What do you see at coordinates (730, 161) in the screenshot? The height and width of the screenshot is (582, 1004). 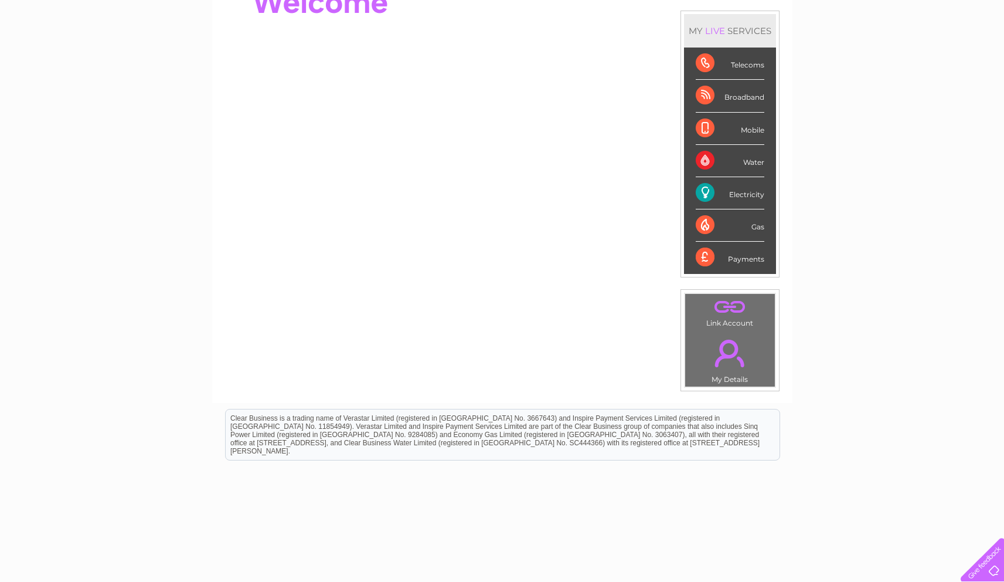 I see `div: Water` at bounding box center [730, 161].